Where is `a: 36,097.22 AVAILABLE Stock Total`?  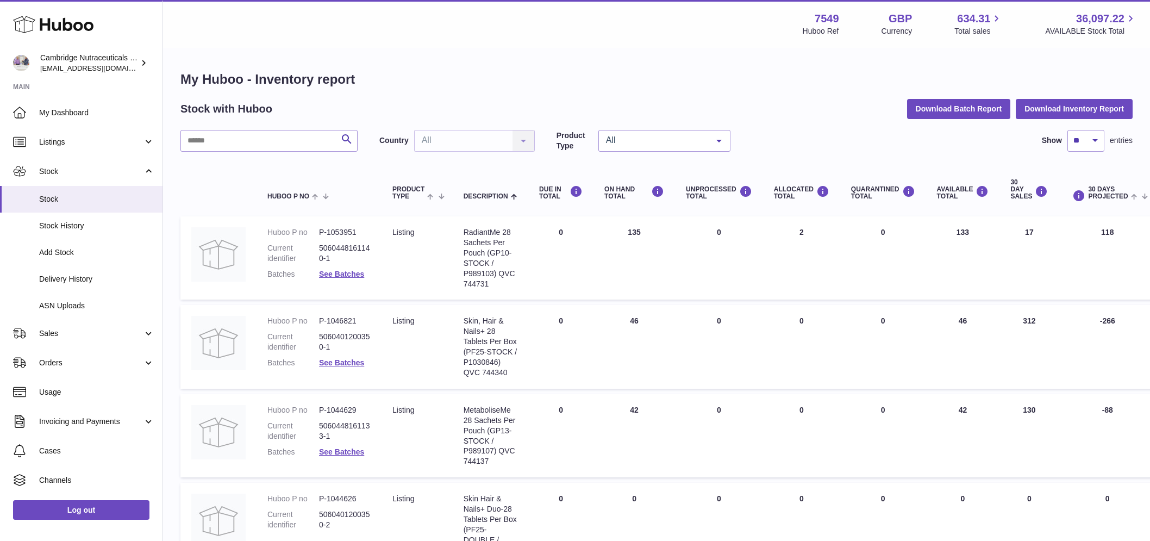
a: 36,097.22 AVAILABLE Stock Total is located at coordinates (1091, 24).